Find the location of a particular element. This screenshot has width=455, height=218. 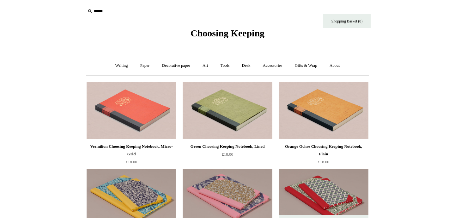

a: About is located at coordinates (335, 65).